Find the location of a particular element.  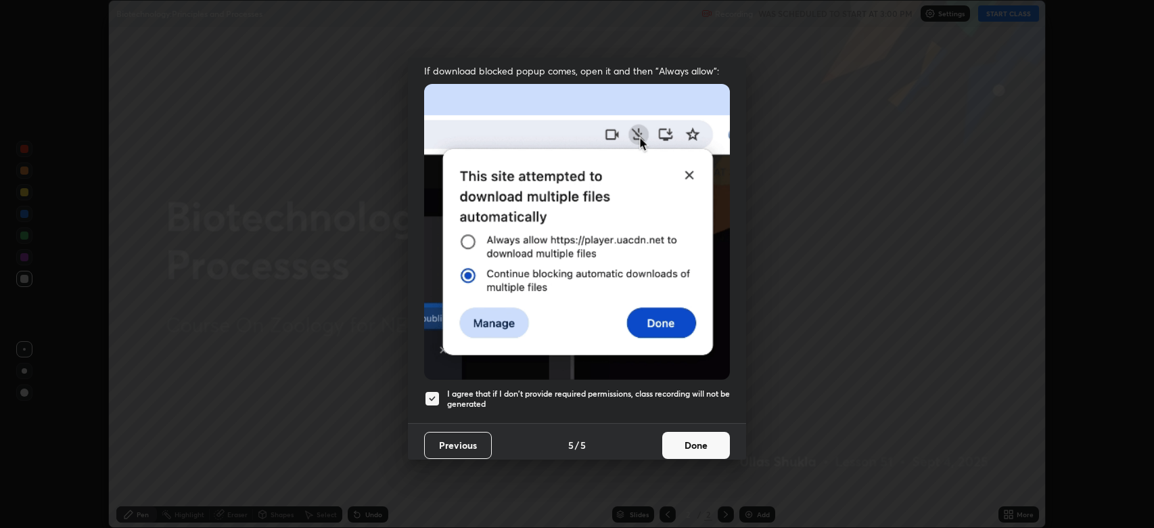

button: Done is located at coordinates (696, 445).